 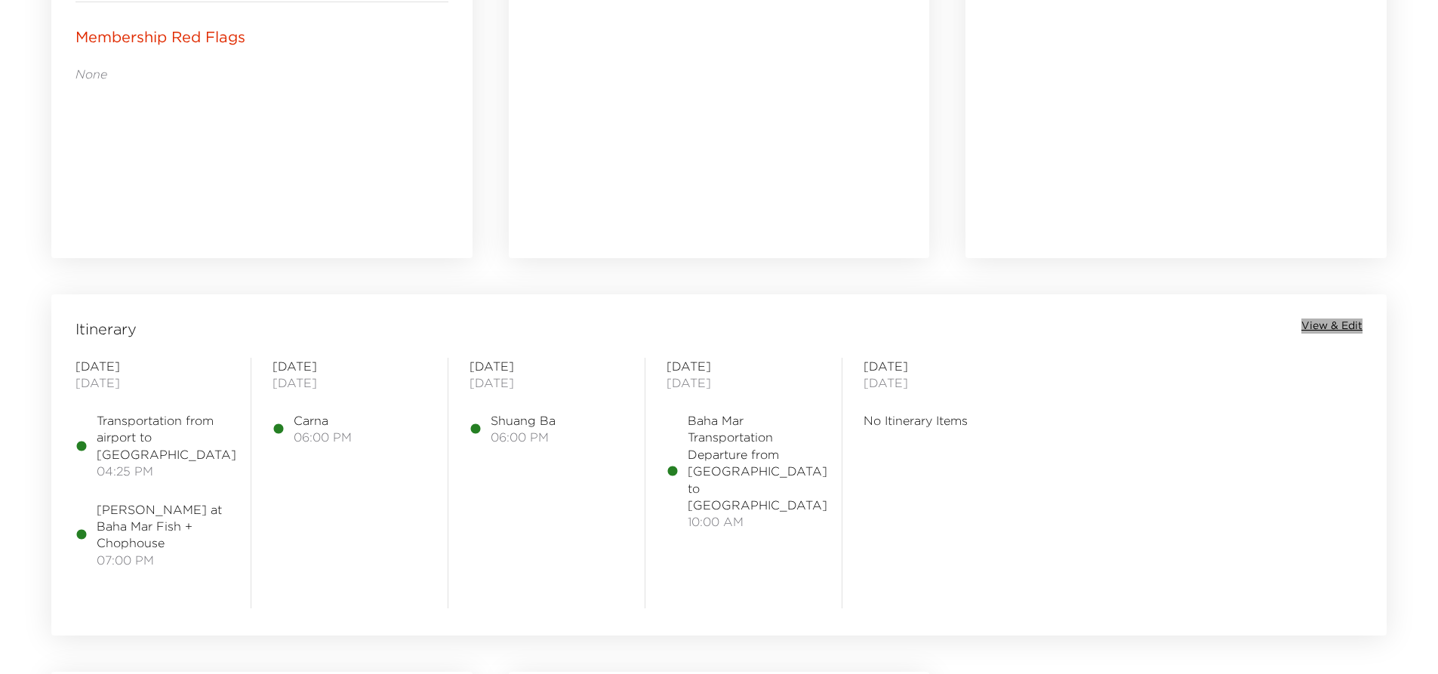 I want to click on span: 07:00 PM, so click(x=163, y=560).